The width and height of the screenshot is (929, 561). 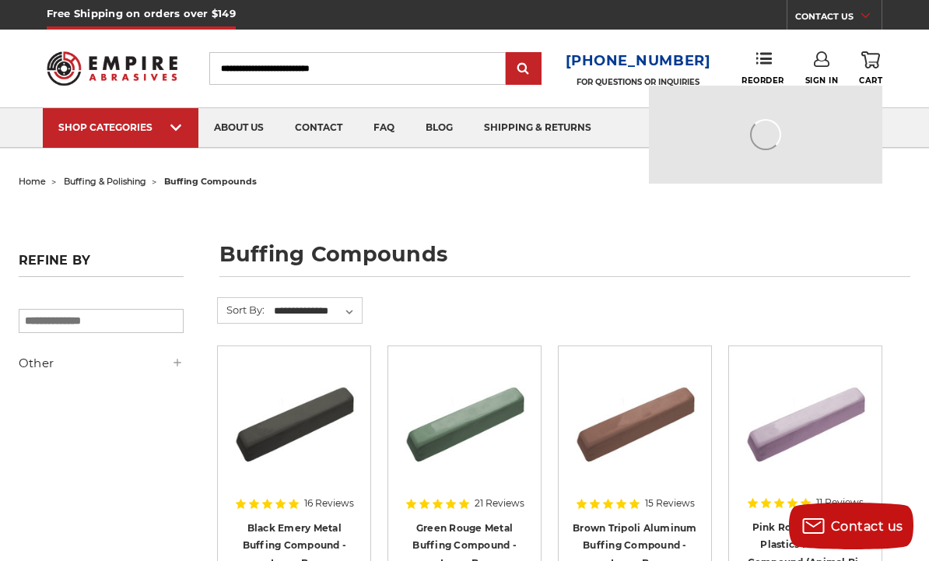 What do you see at coordinates (821, 80) in the screenshot?
I see `span: Sign In` at bounding box center [821, 80].